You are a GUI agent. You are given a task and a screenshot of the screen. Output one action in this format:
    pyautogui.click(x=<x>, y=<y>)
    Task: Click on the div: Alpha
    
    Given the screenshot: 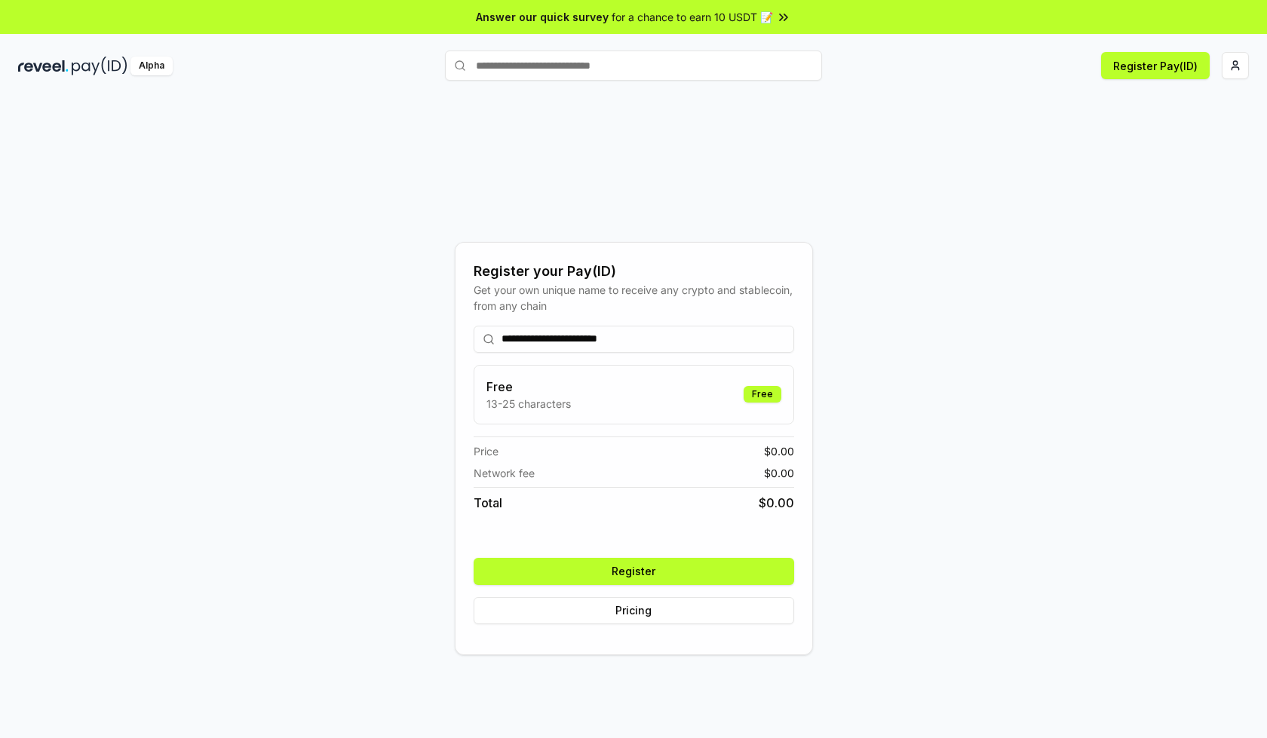 What is the action you would take?
    pyautogui.click(x=152, y=66)
    